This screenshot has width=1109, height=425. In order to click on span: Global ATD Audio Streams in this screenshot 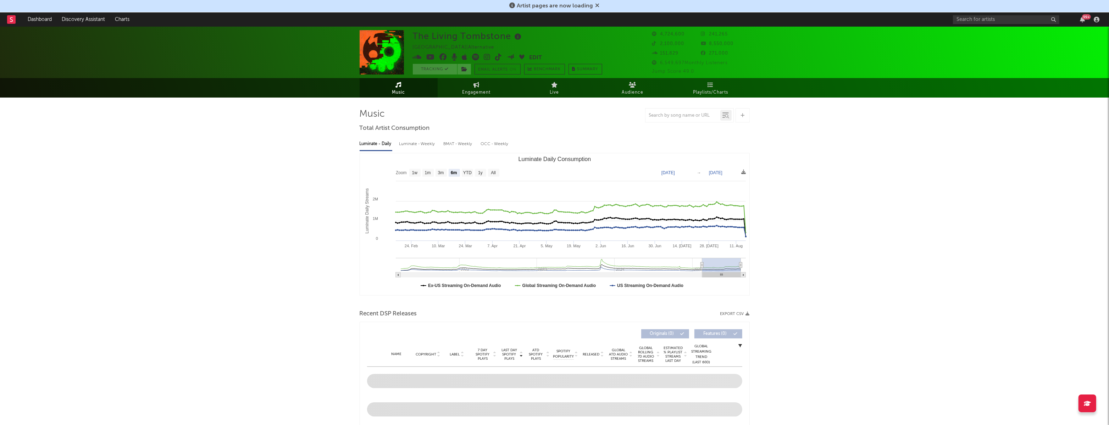, I will do `click(618, 354)`.